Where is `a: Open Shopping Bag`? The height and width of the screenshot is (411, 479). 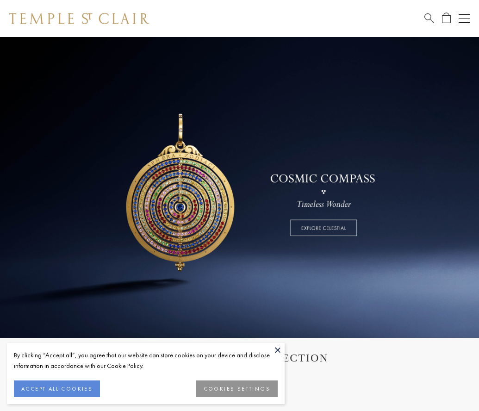 a: Open Shopping Bag is located at coordinates (446, 18).